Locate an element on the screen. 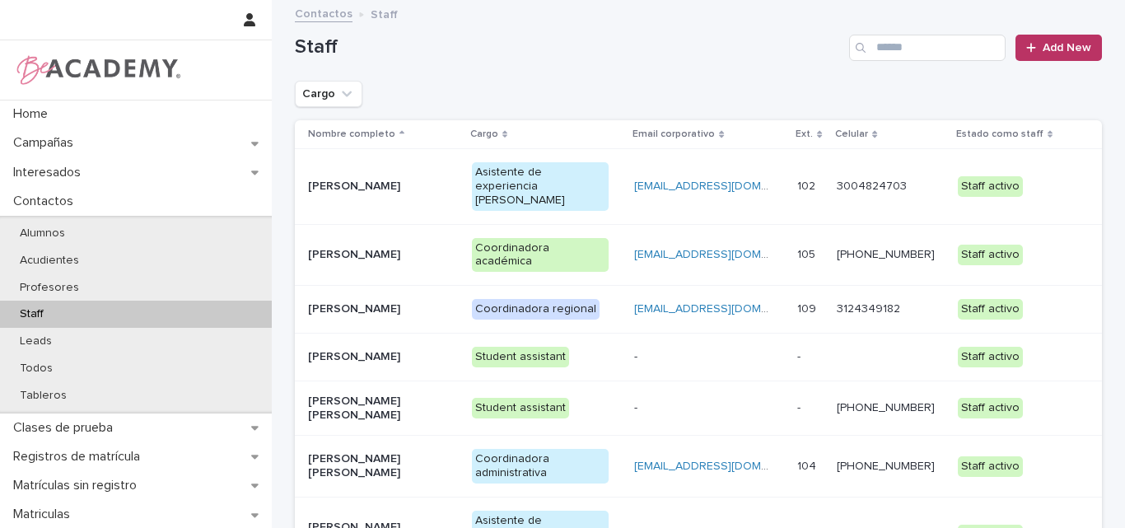  p: 105 is located at coordinates (808, 253).